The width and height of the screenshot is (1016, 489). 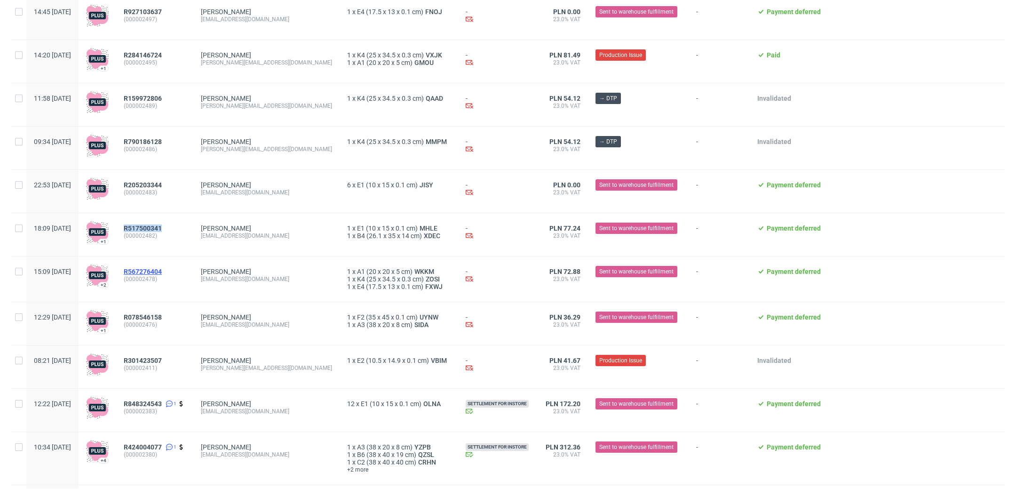 I want to click on span: JISY, so click(x=426, y=185).